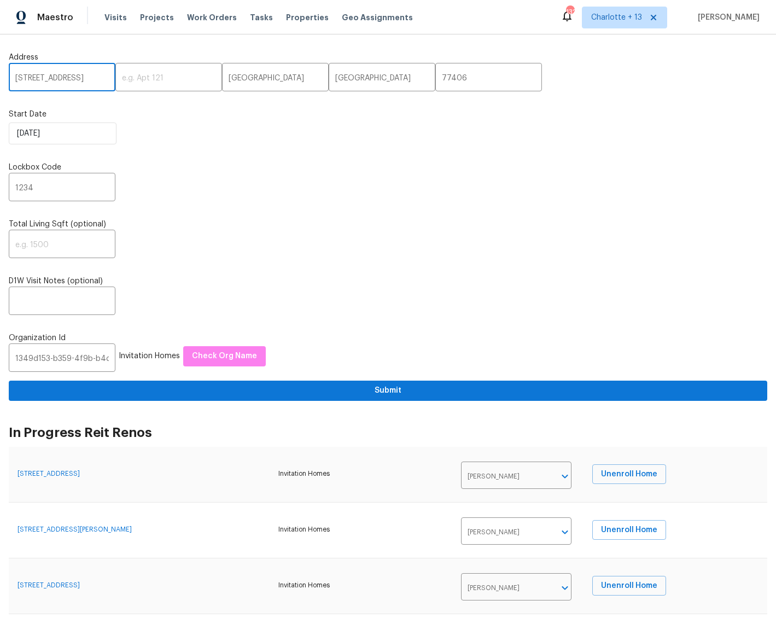  Describe the element at coordinates (388, 167) in the screenshot. I see `label: Lockbox Code` at that location.